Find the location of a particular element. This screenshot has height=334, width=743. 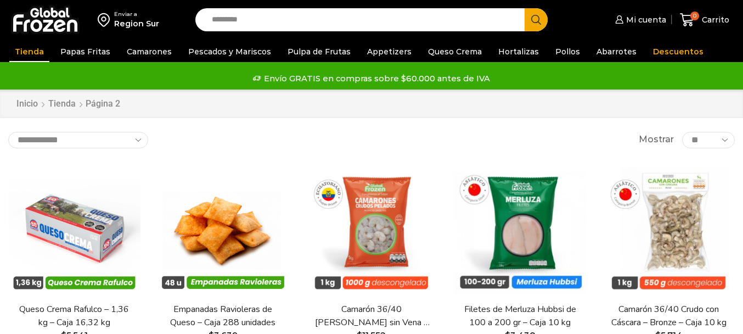

a: Papas Fritas is located at coordinates (85, 52).